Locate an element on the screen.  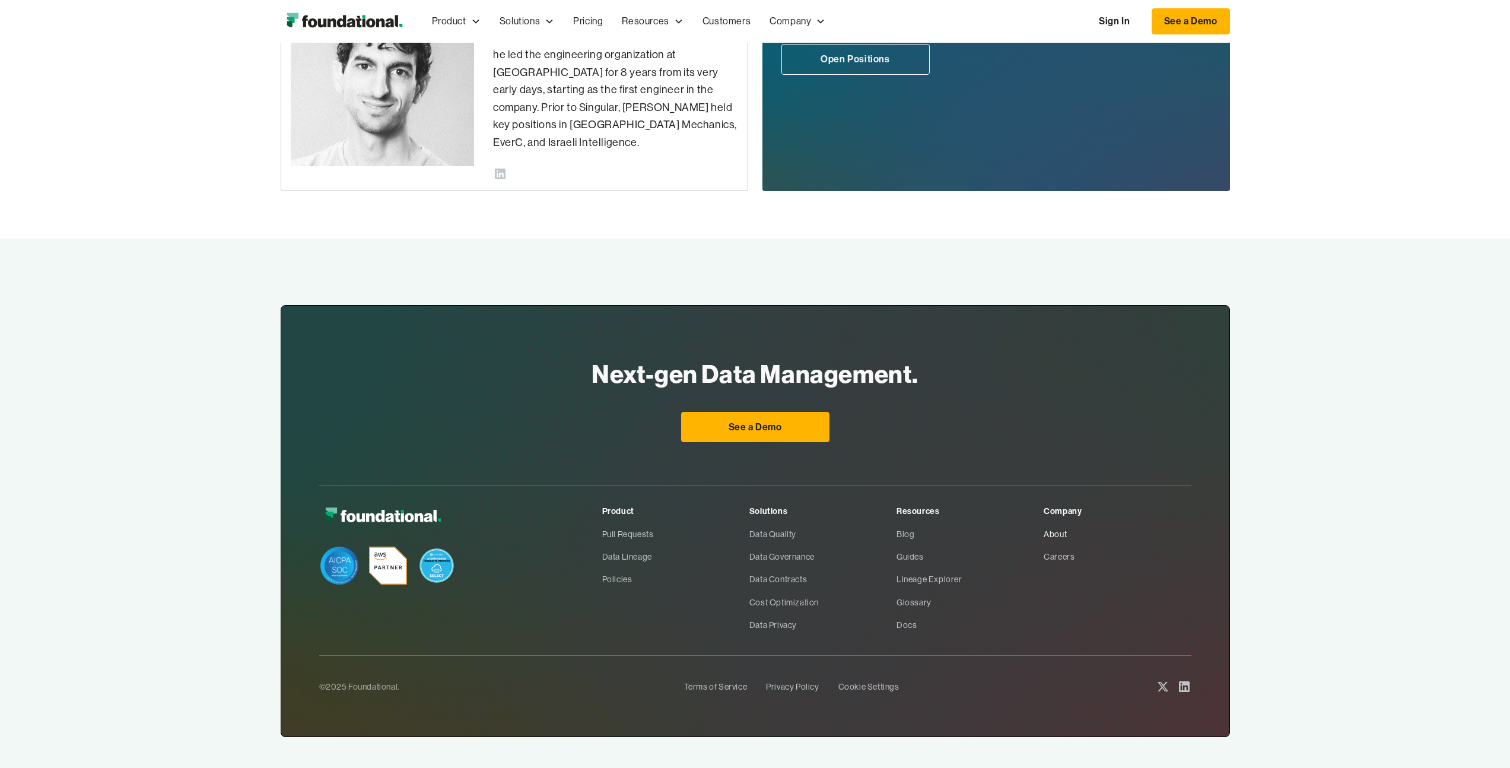
a: Pricing is located at coordinates (588, 21).